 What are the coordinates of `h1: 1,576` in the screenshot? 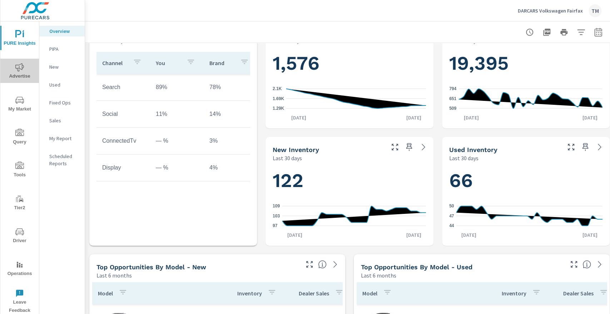 It's located at (349, 63).